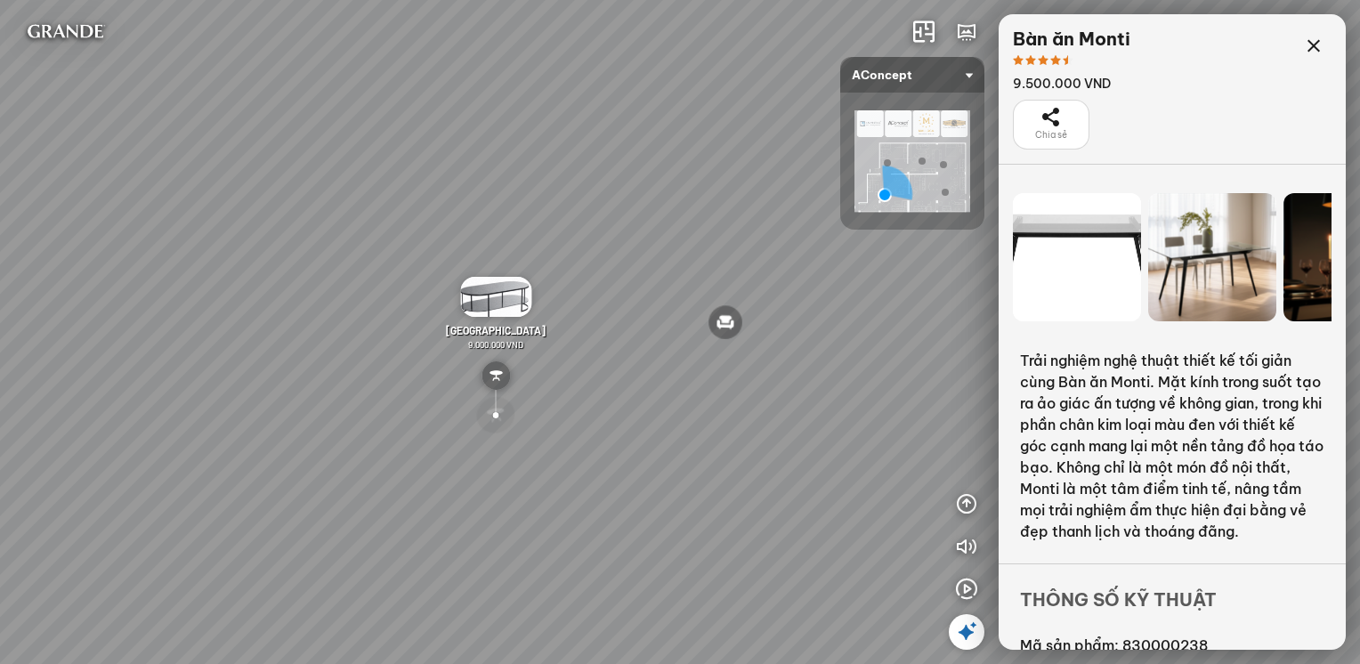 The height and width of the screenshot is (664, 1360). Describe the element at coordinates (1072, 84) in the screenshot. I see `div: 9.500.000 VND` at that location.